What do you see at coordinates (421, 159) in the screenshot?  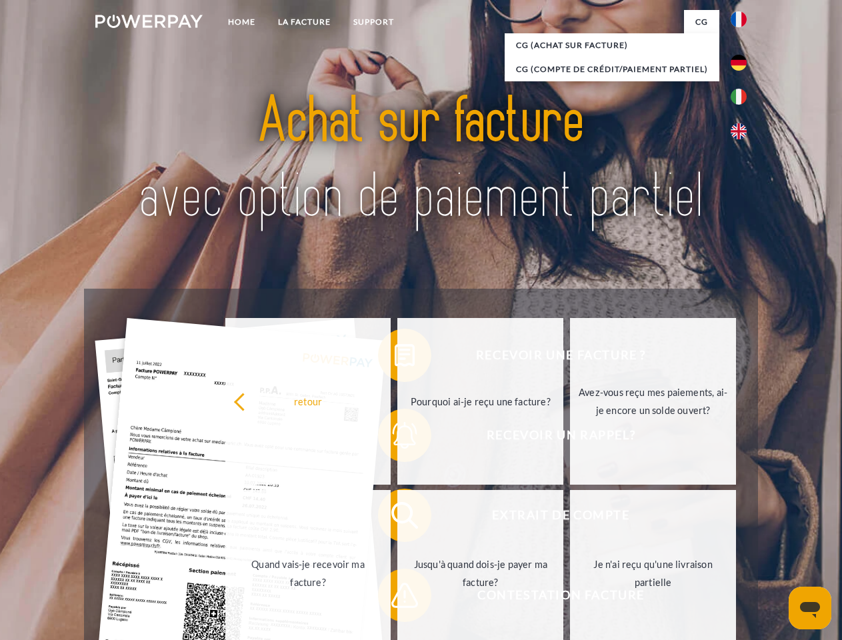 I see `img: title-powerpay_fr.svg` at bounding box center [421, 159].